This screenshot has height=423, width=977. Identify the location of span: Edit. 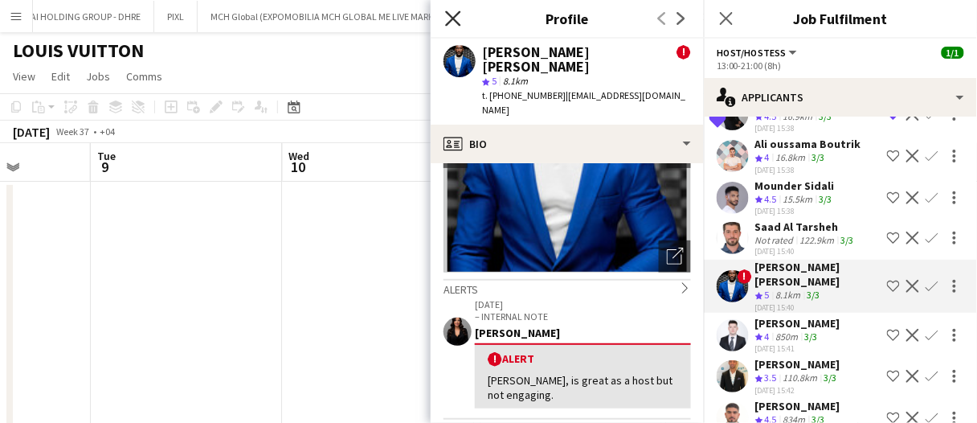
(60, 76).